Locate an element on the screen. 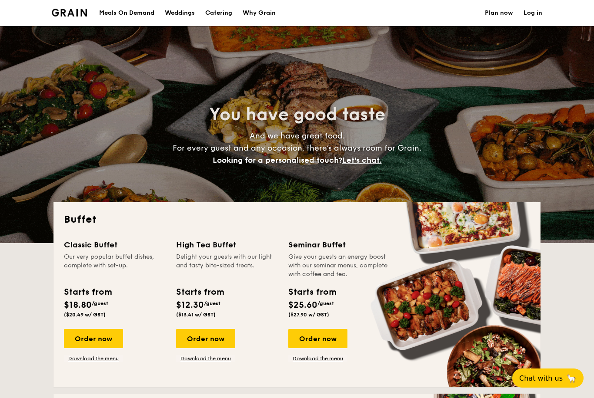 Image resolution: width=594 pixels, height=398 pixels. div: Give your guests an energy boost with our seminar menus, complete with coffee and tea. is located at coordinates (339, 266).